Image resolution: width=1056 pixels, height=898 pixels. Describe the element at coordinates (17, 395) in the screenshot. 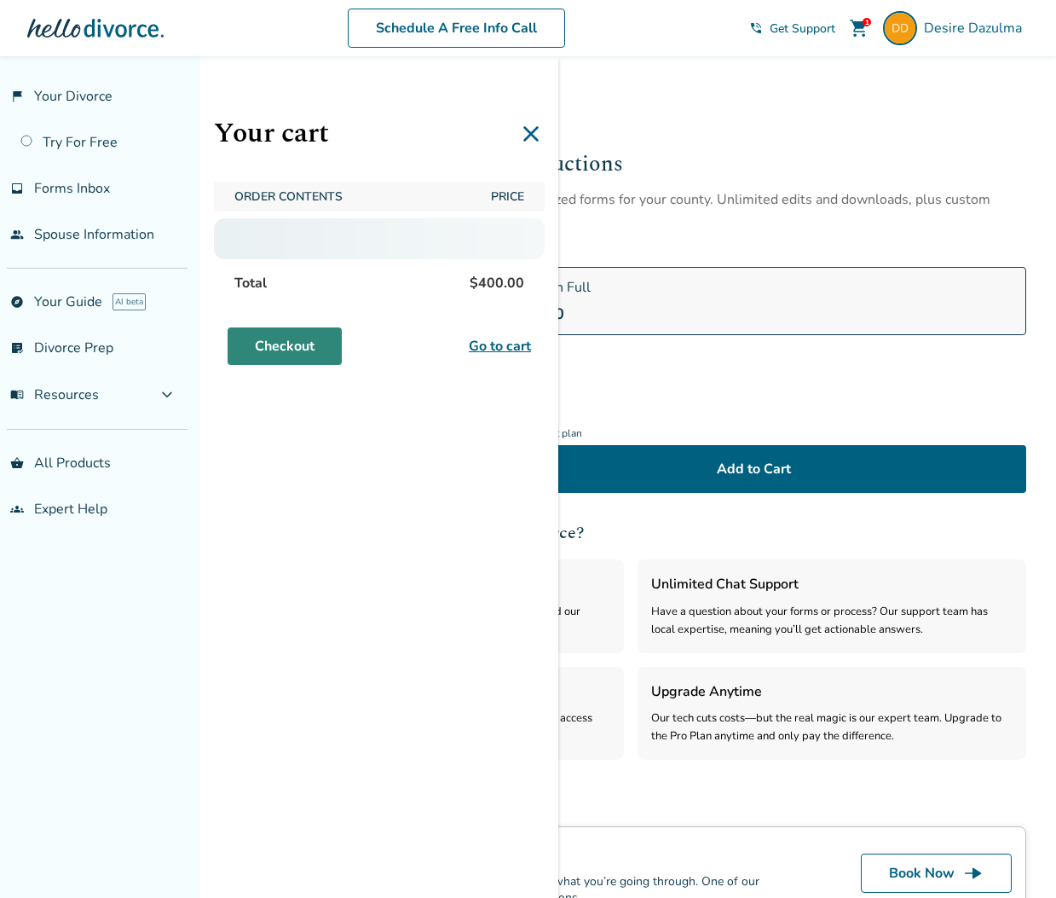

I see `span: menu_book` at that location.